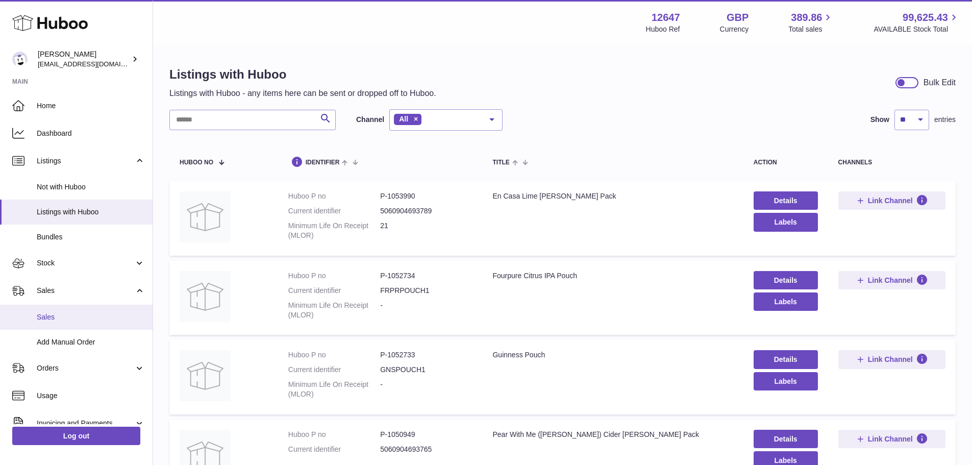  I want to click on span: Usage, so click(91, 395).